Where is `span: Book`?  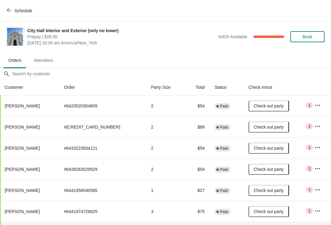 span: Book is located at coordinates (307, 37).